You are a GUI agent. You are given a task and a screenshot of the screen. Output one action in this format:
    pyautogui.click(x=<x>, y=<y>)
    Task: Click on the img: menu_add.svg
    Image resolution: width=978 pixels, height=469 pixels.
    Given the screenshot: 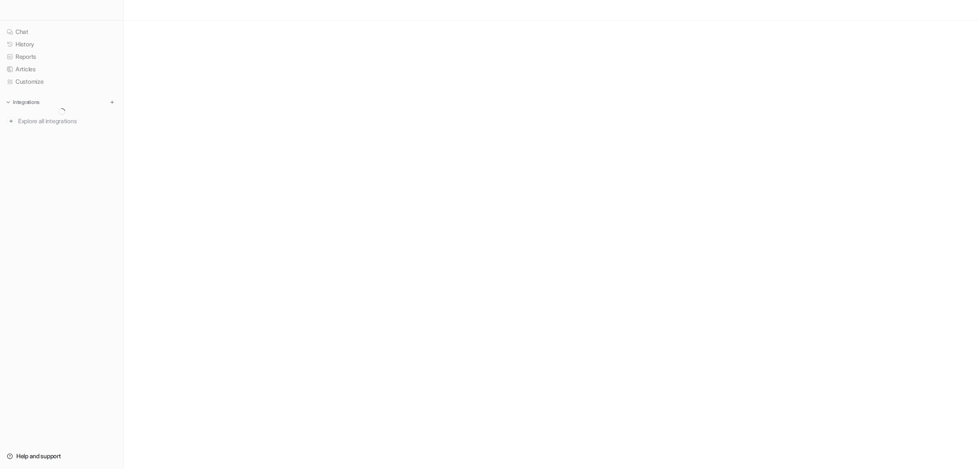 What is the action you would take?
    pyautogui.click(x=112, y=102)
    